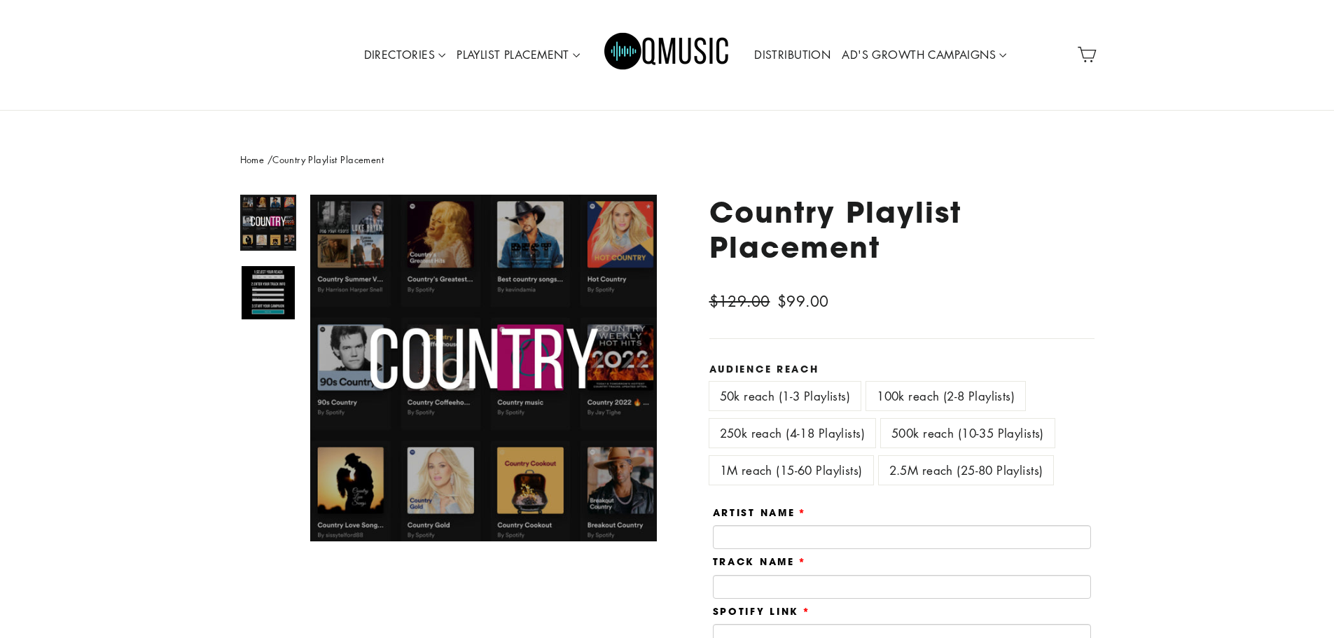 This screenshot has height=638, width=1334. Describe the element at coordinates (902, 369) in the screenshot. I see `label: Audience Reach` at that location.